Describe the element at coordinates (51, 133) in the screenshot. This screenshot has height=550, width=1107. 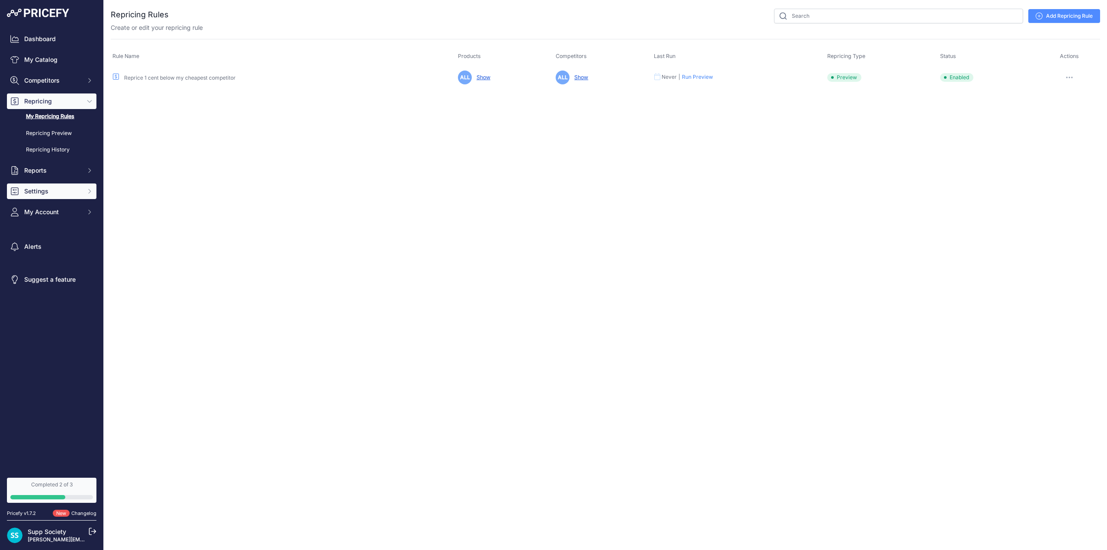
I see `a: Repricing Preview` at that location.